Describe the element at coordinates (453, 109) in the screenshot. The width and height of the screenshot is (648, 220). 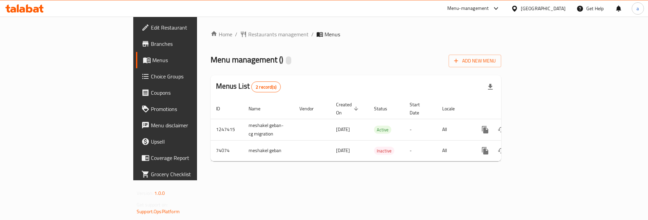
I see `span: Locale` at that location.